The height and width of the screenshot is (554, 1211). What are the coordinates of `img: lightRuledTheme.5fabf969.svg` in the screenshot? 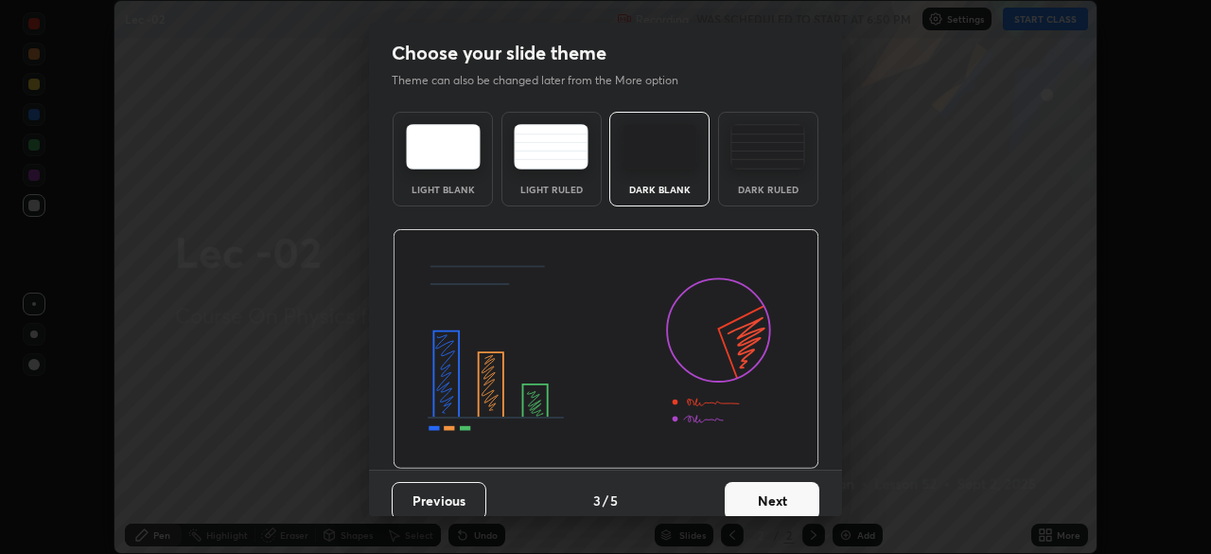 It's located at (551, 147).